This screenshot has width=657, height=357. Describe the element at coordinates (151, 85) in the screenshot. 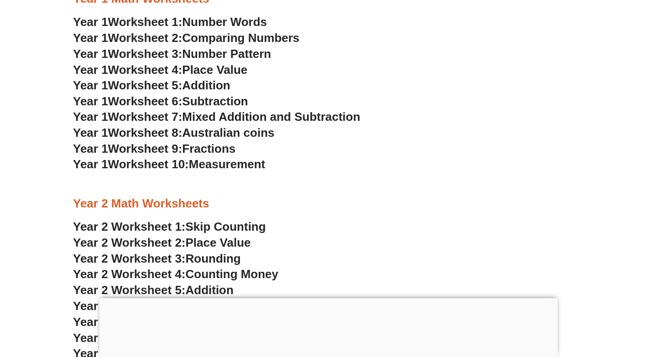

I see `a: Year 1Worksheet 5:Addition` at that location.